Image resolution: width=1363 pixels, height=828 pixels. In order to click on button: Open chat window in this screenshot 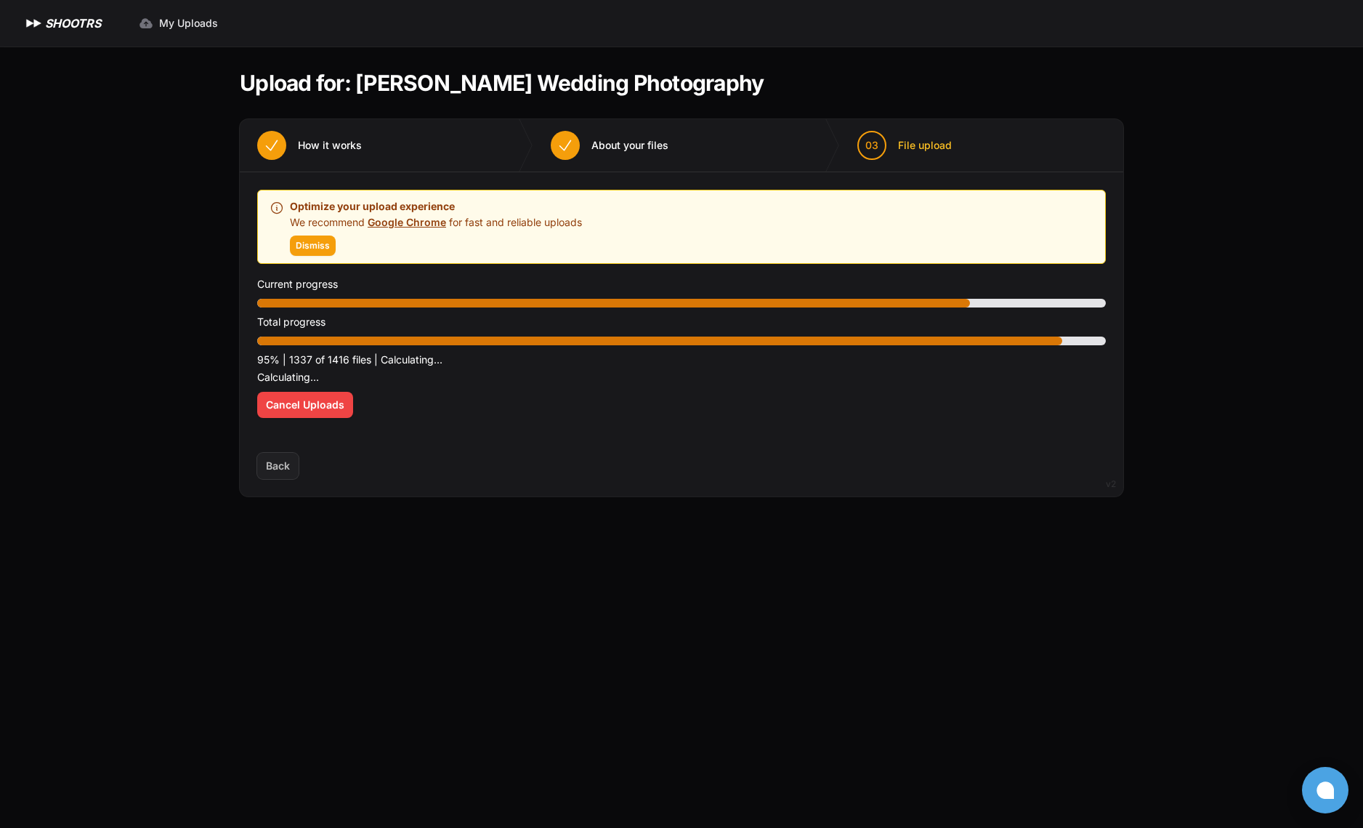, I will do `click(1325, 790)`.